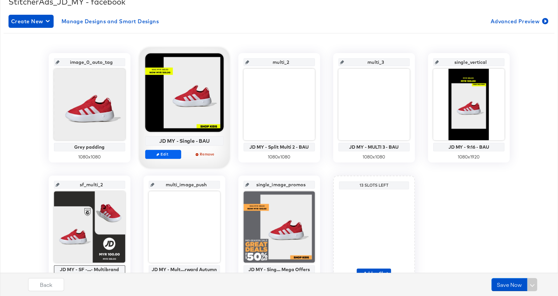 The width and height of the screenshot is (558, 296). I want to click on div: JD MY - Mult...rward Autumn, so click(184, 269).